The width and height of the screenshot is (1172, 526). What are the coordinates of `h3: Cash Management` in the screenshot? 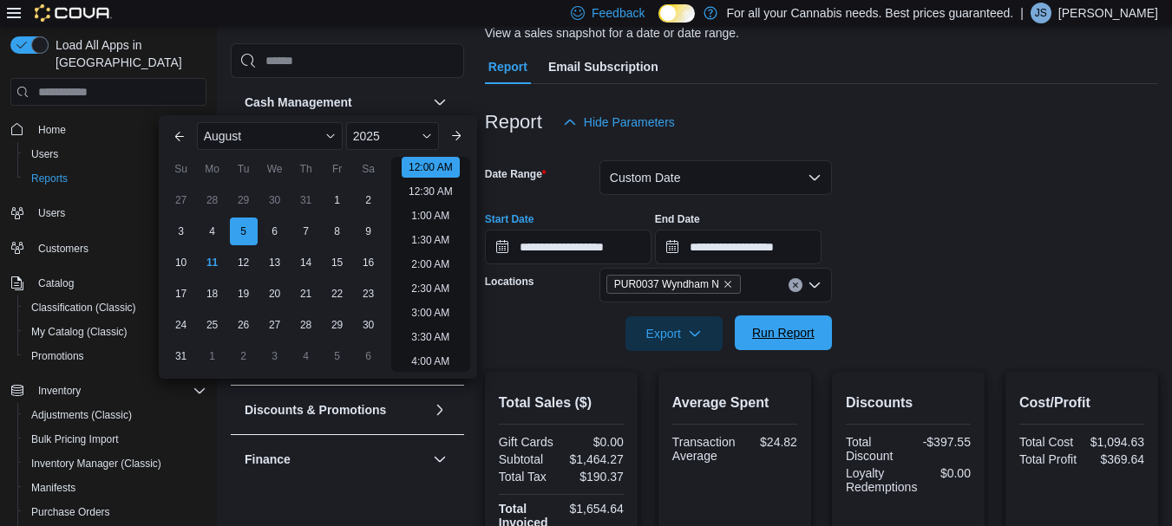 It's located at (298, 102).